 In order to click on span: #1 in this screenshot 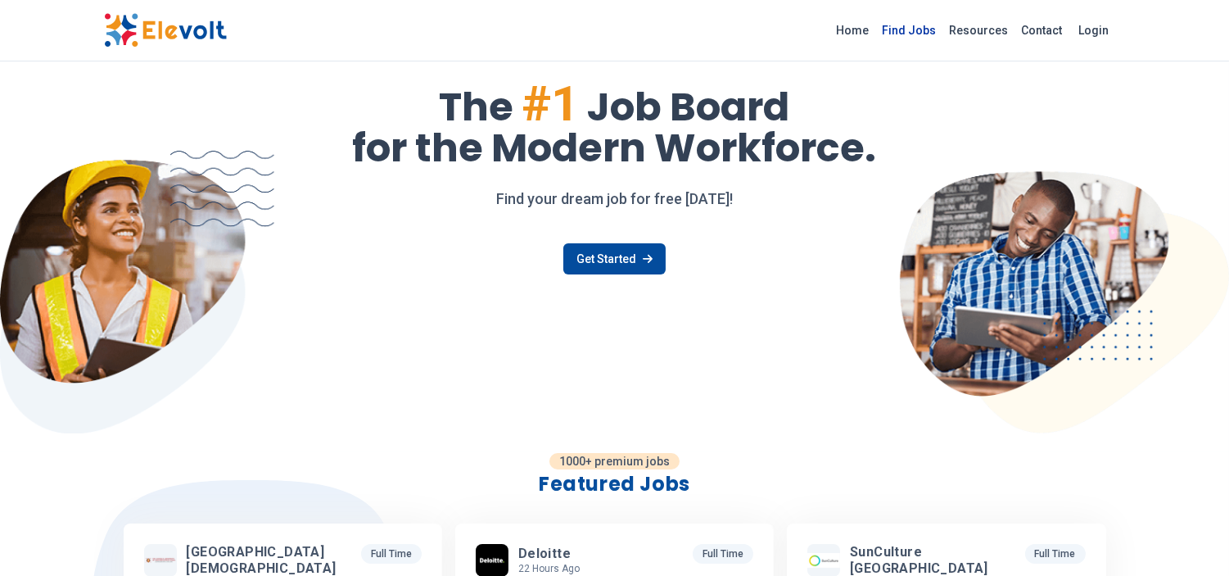, I will do `click(551, 103)`.